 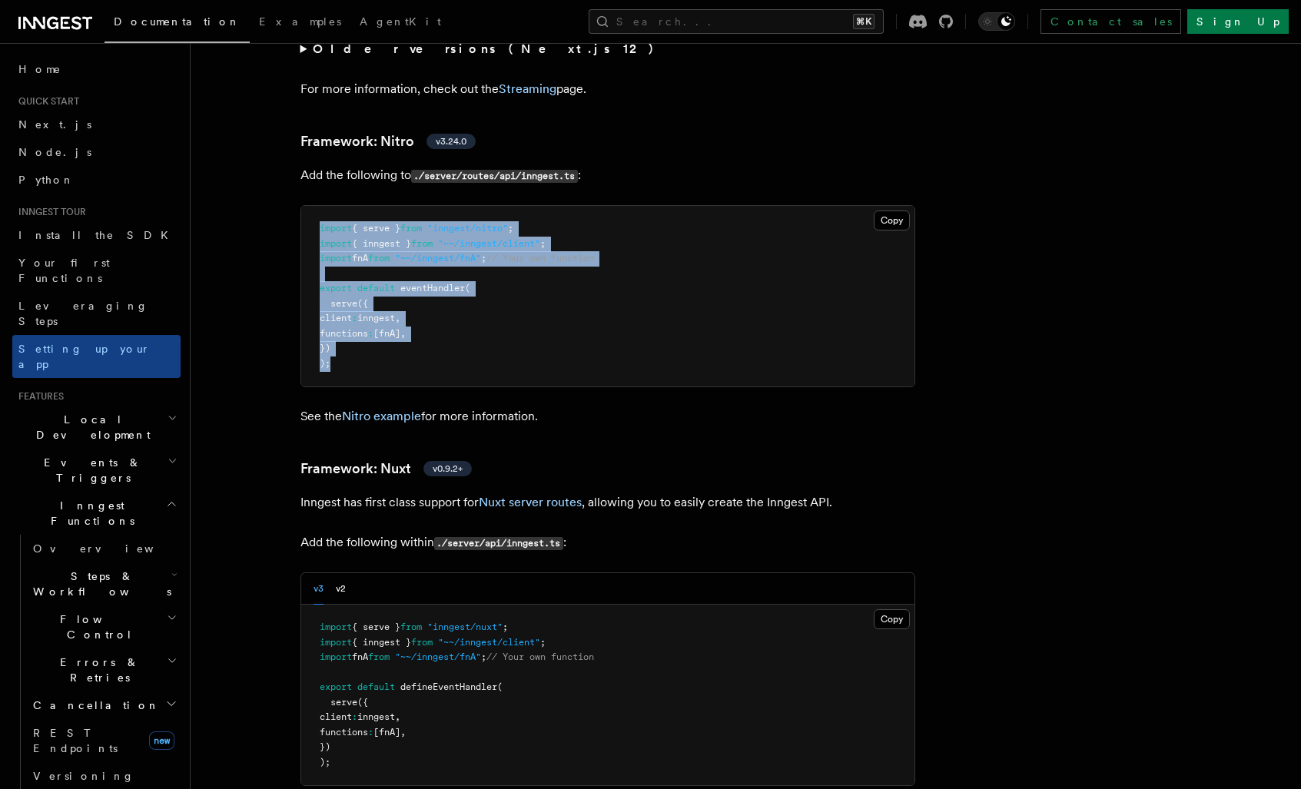 What do you see at coordinates (55, 152) in the screenshot?
I see `span: Node.js` at bounding box center [55, 152].